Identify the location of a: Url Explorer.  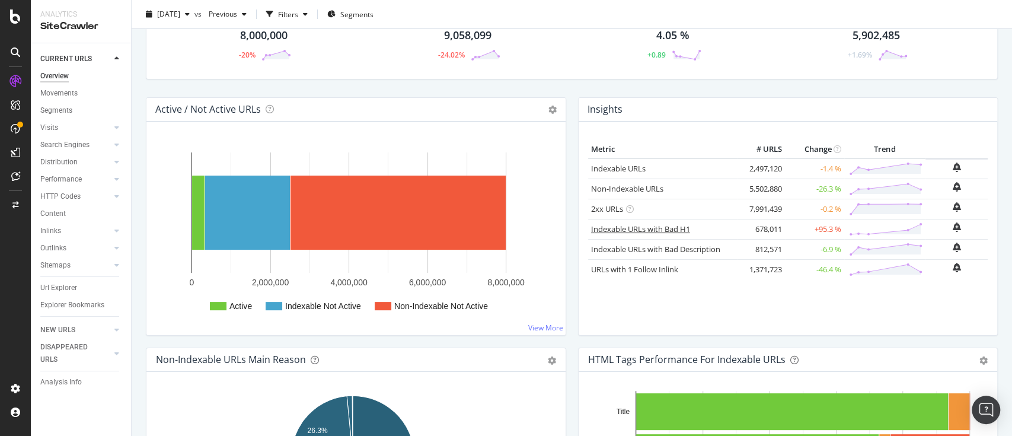
(81, 288).